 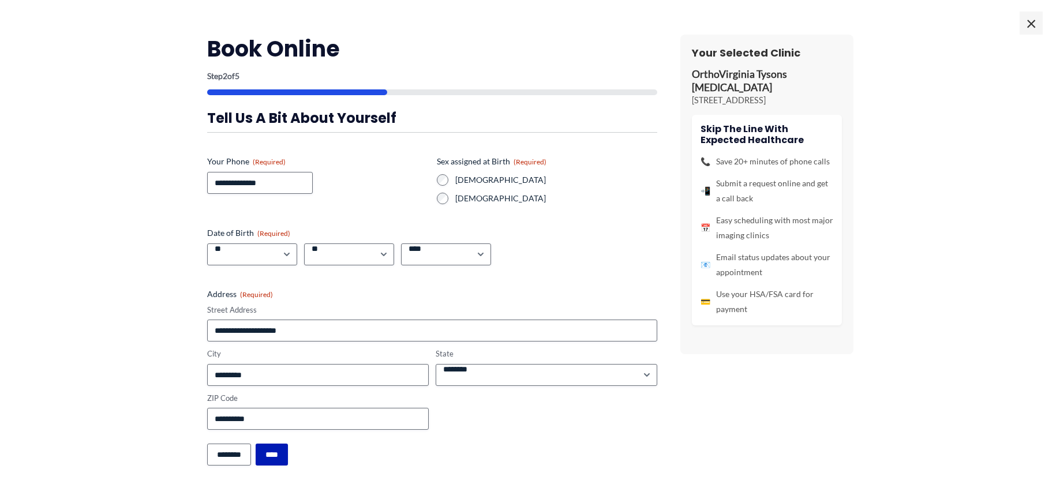 What do you see at coordinates (432, 310) in the screenshot?
I see `label: Street Address` at bounding box center [432, 310].